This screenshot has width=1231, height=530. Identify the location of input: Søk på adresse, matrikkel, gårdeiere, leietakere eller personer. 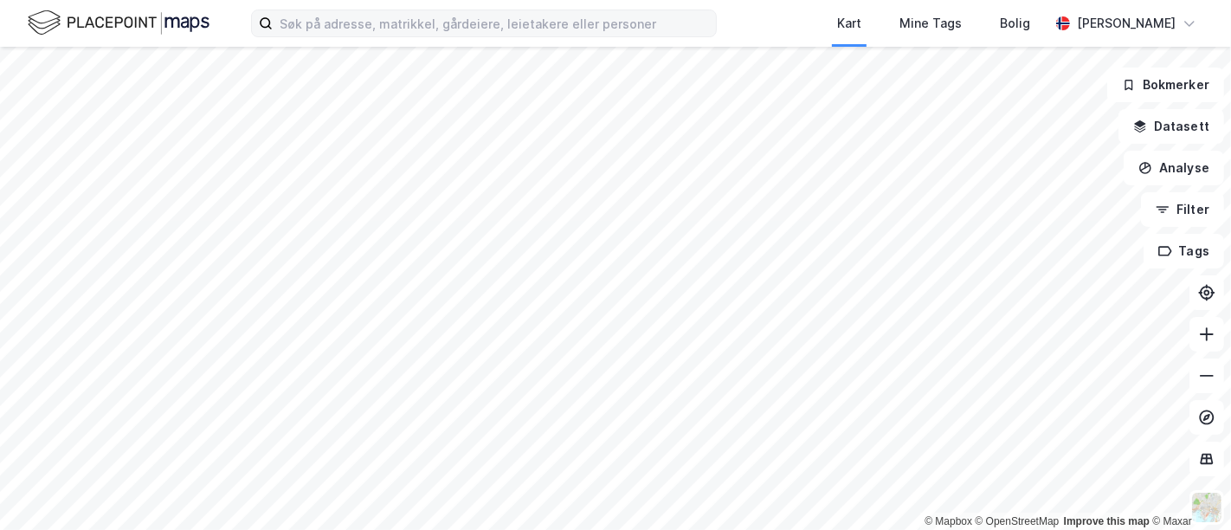
(494, 23).